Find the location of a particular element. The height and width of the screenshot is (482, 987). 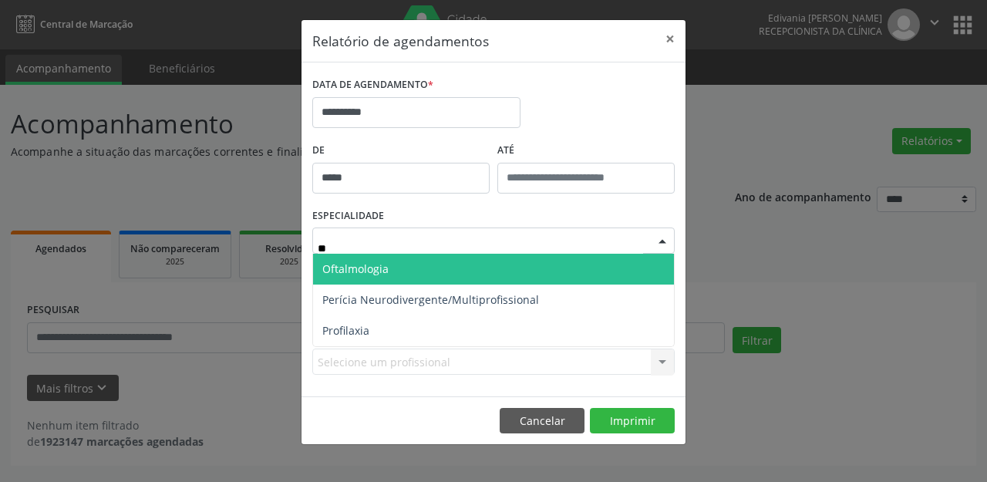

span: Oftalmologia is located at coordinates (355, 268).